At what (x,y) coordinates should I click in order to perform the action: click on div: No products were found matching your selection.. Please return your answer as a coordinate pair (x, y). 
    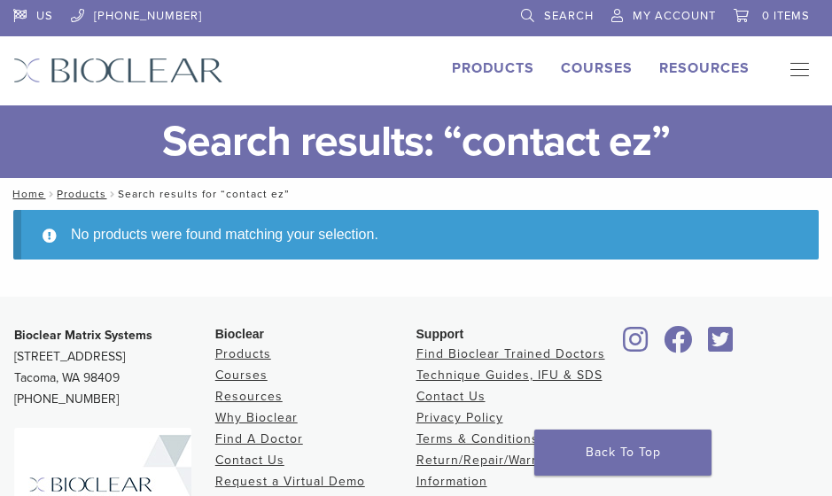
    Looking at the image, I should click on (416, 235).